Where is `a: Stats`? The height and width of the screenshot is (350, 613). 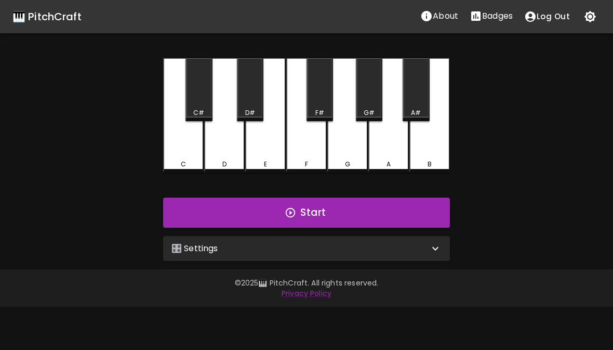
a: Stats is located at coordinates (491, 17).